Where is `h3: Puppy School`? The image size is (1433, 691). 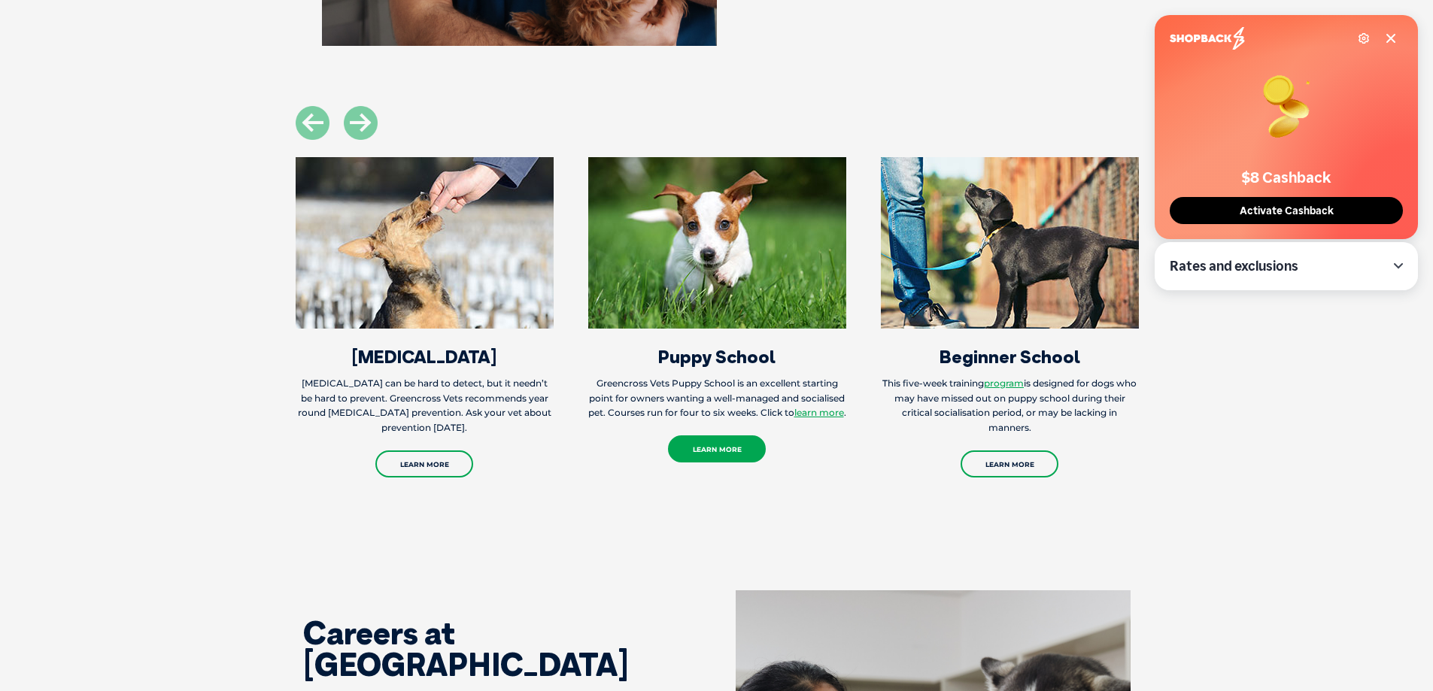 h3: Puppy School is located at coordinates (717, 356).